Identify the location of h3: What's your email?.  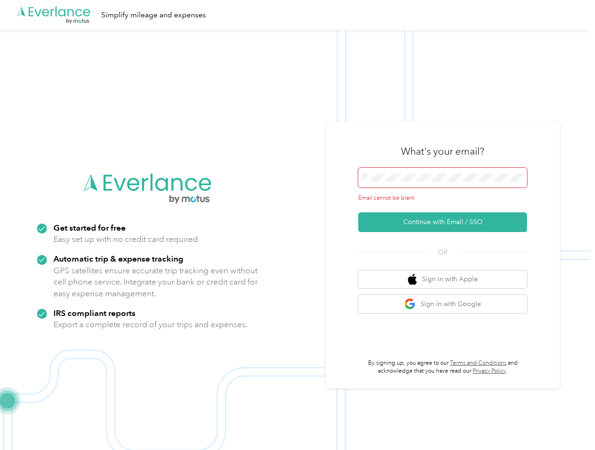
(443, 151).